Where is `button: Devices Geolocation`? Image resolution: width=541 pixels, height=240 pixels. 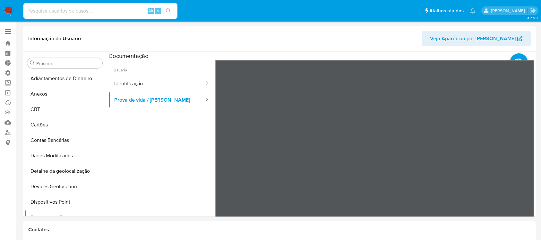 button: Devices Geolocation is located at coordinates (65, 186).